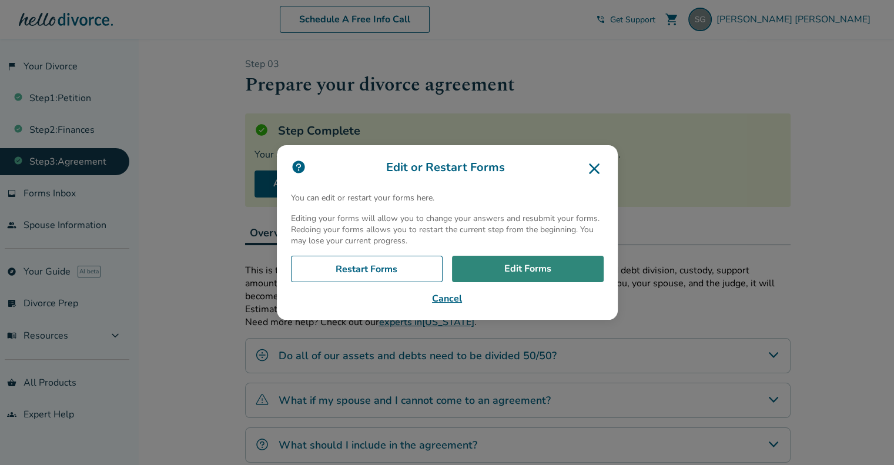 The width and height of the screenshot is (894, 465). I want to click on a: Restart Forms, so click(367, 269).